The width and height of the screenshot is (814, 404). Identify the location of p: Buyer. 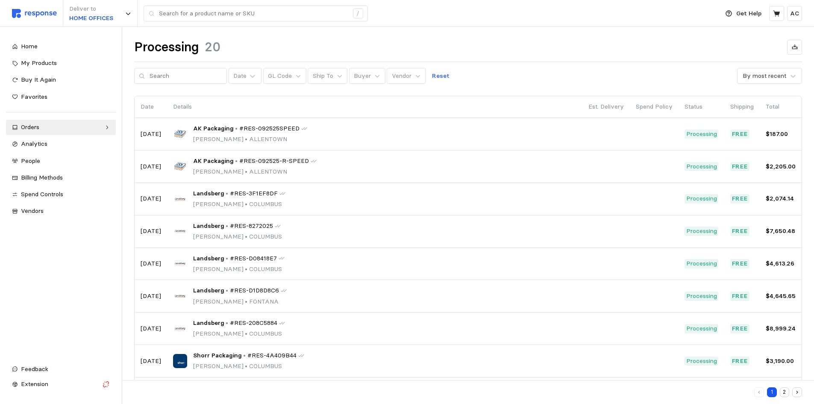
(362, 76).